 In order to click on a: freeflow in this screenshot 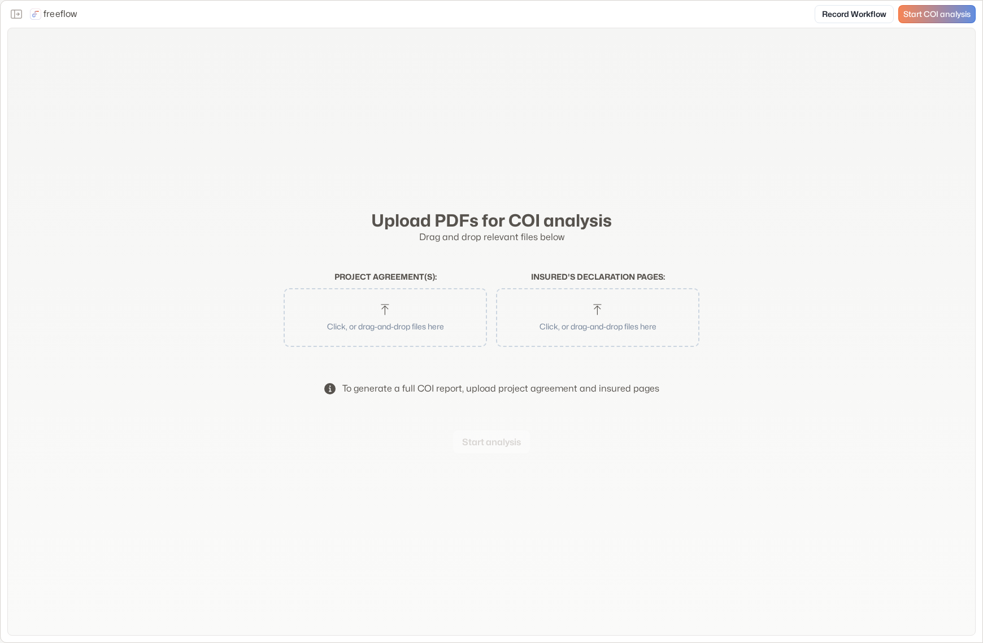, I will do `click(54, 14)`.